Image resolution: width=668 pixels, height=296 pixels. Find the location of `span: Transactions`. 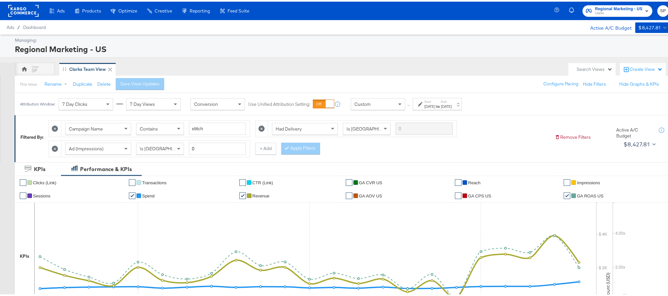

span: Transactions is located at coordinates (154, 181).